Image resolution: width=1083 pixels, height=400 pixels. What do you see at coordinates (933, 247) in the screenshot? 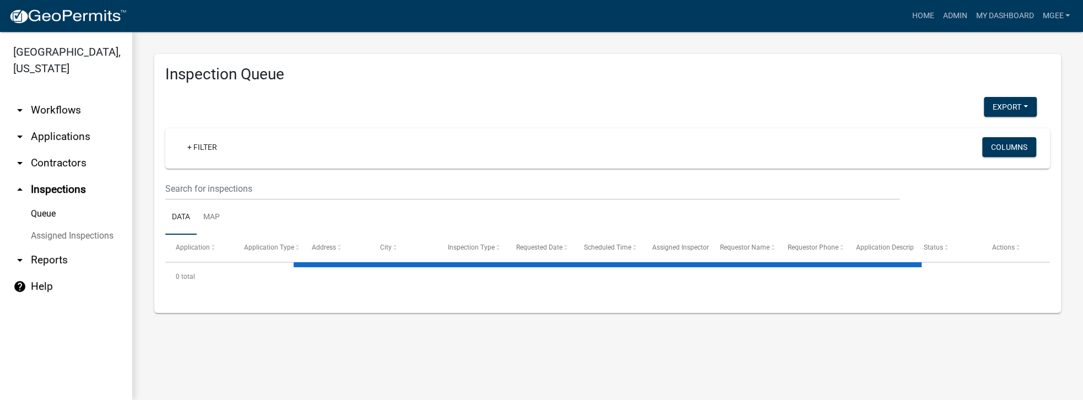
I see `span: Status` at bounding box center [933, 247].